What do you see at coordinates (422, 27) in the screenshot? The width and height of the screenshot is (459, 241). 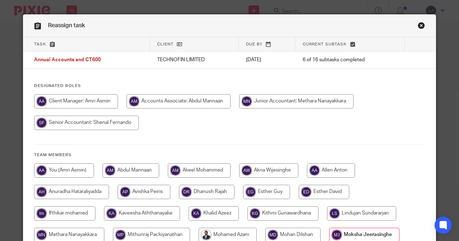 I see `a: Close this dialog window` at bounding box center [422, 27].